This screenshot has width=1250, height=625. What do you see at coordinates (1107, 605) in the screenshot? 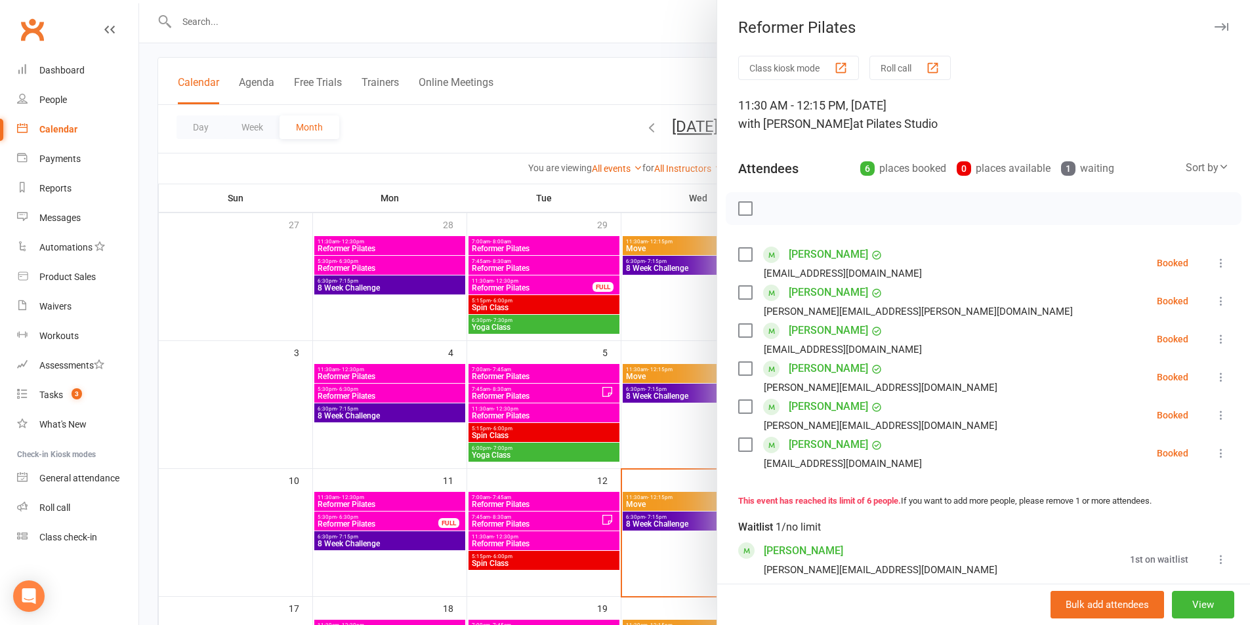
I see `button: Bulk add attendees` at bounding box center [1107, 605].